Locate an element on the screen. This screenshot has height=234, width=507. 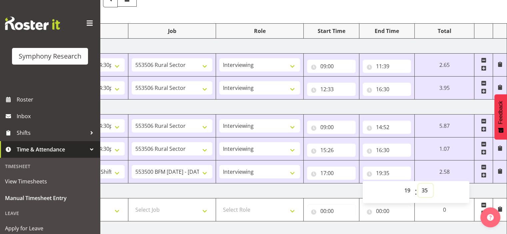
div: Leave is located at coordinates (50, 213).